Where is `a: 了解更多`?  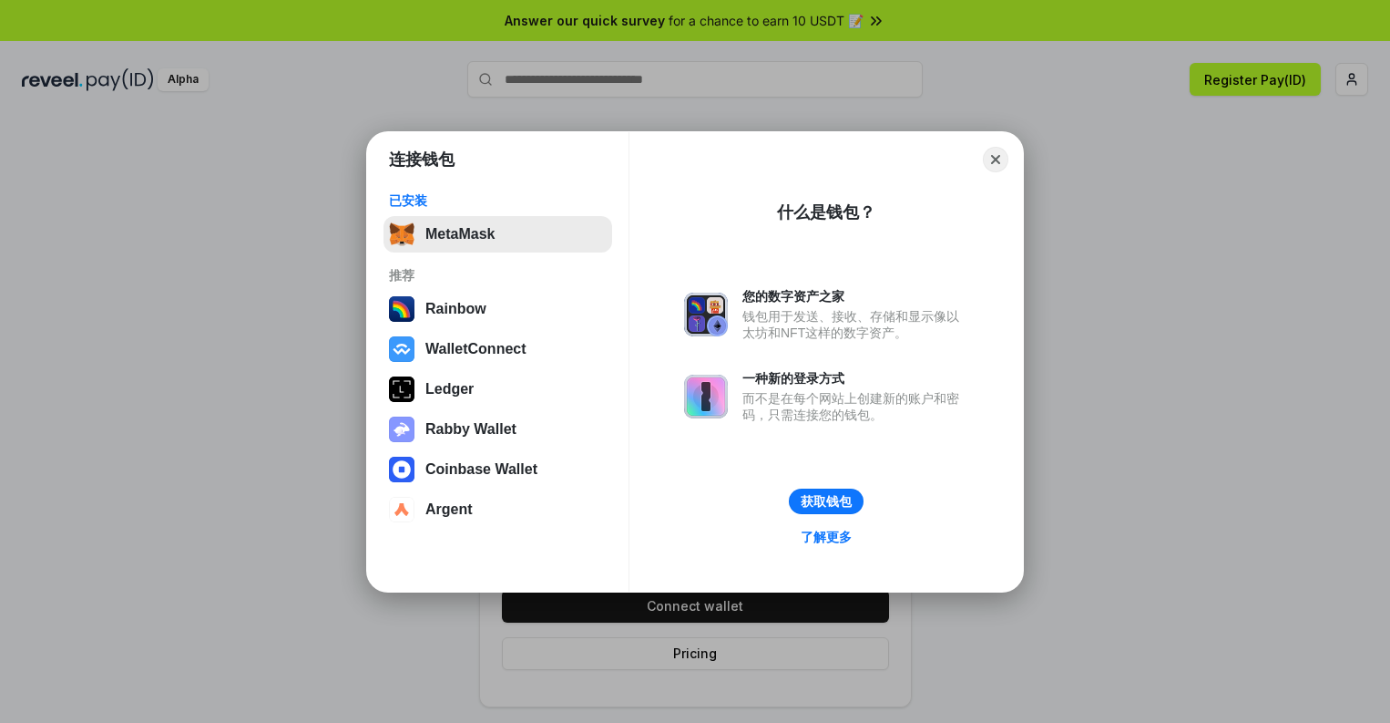 a: 了解更多 is located at coordinates (826, 537).